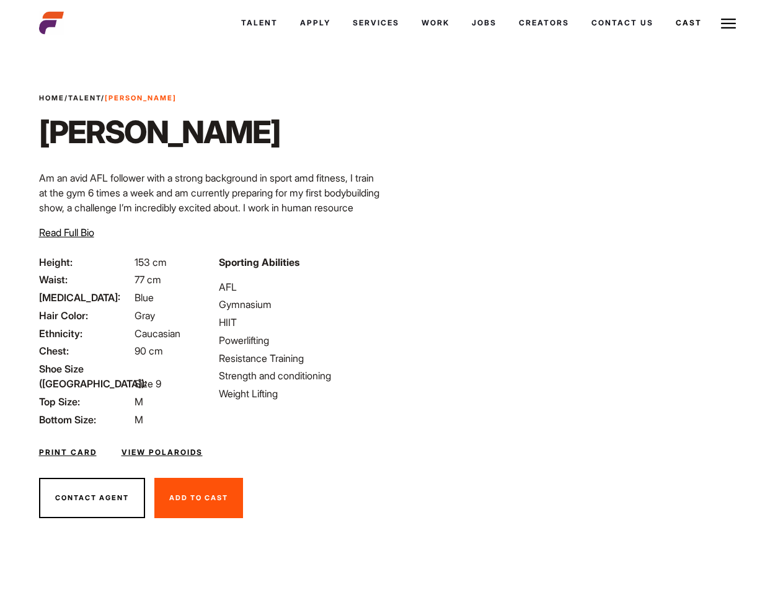 The height and width of the screenshot is (595, 783). Describe the element at coordinates (86, 402) in the screenshot. I see `span: Top Size:` at that location.